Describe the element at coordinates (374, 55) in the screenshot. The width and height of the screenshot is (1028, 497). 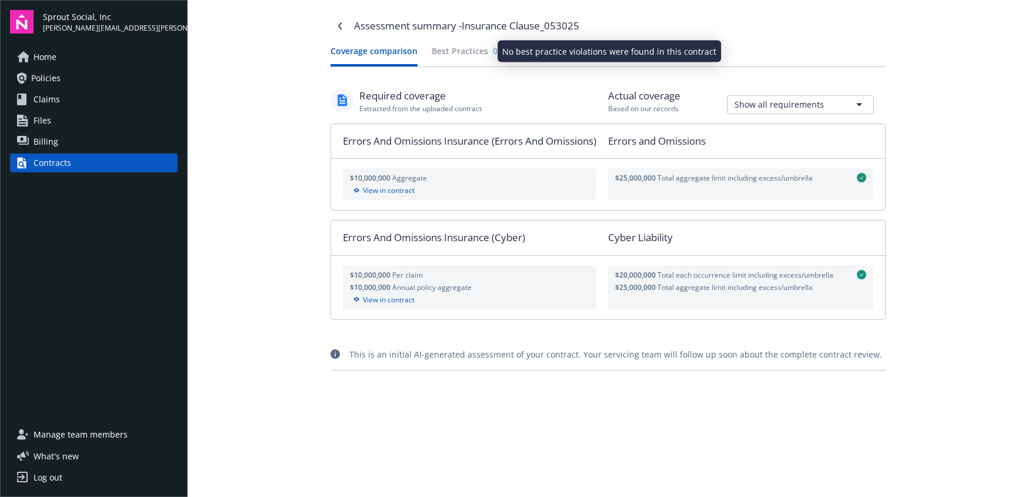
I see `button: Coverage comparison` at that location.